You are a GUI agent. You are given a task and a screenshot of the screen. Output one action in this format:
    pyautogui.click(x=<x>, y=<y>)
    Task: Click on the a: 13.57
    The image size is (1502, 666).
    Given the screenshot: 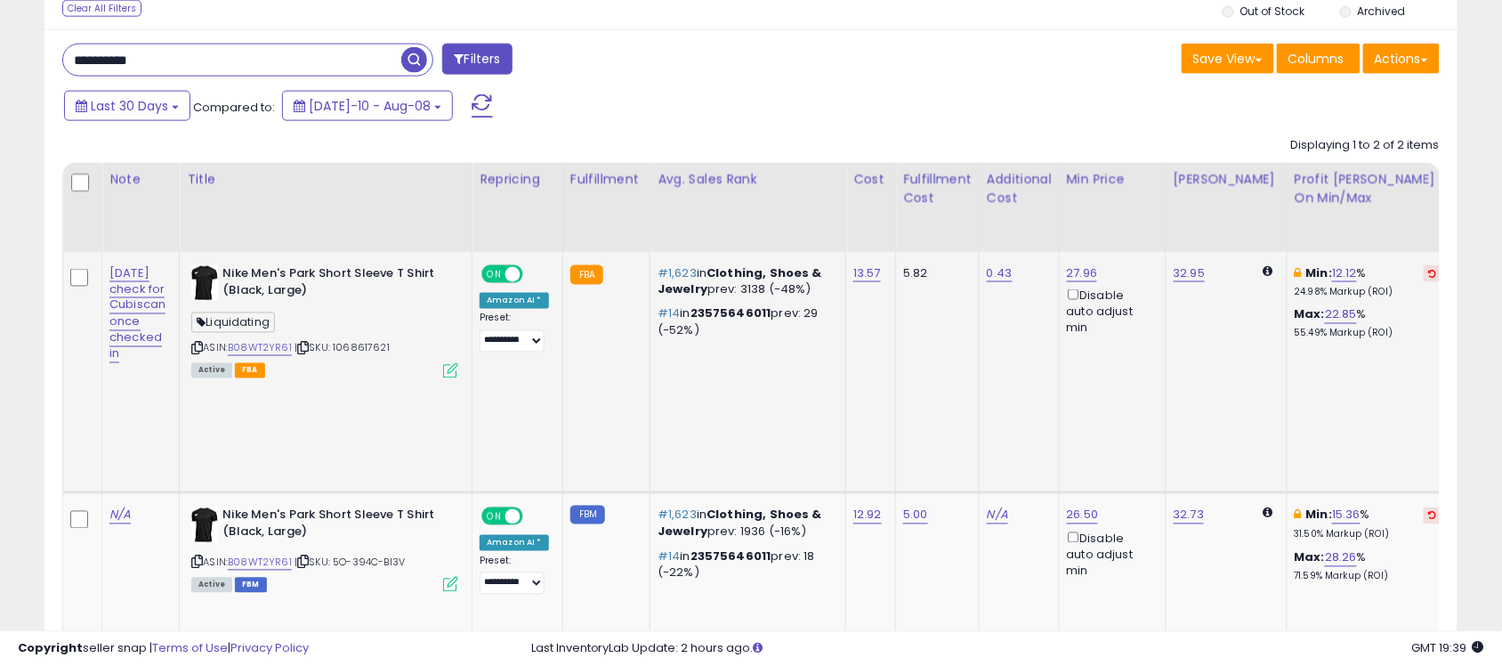 What is the action you would take?
    pyautogui.click(x=867, y=273)
    